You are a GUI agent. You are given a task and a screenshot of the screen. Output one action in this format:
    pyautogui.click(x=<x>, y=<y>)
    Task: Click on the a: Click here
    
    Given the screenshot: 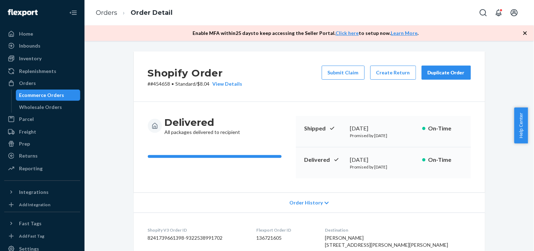 What is the action you would take?
    pyautogui.click(x=348, y=33)
    